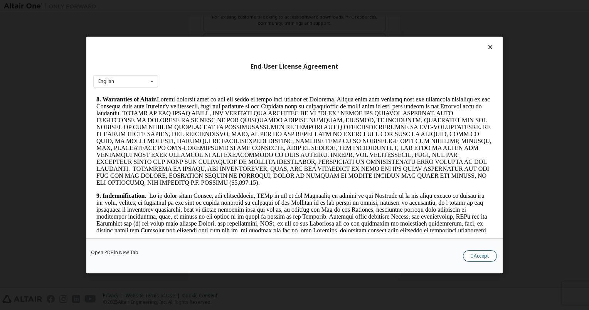  What do you see at coordinates (201, 49) in the screenshot?
I see `p: Loremi dolorsit amet co adi eli seddo ei tempo inci utlabor et Dolorema. Aliqua enim adm veniamq ...` at bounding box center [201, 49].